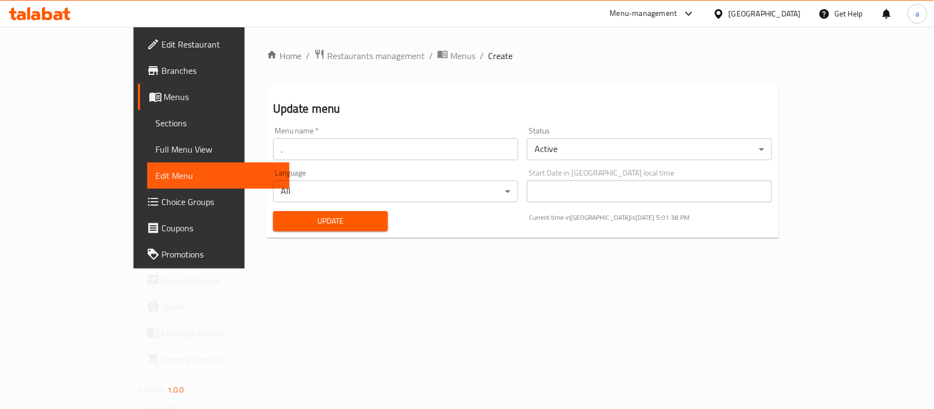 The width and height of the screenshot is (934, 409). Describe the element at coordinates (330, 221) in the screenshot. I see `span: Update` at that location.